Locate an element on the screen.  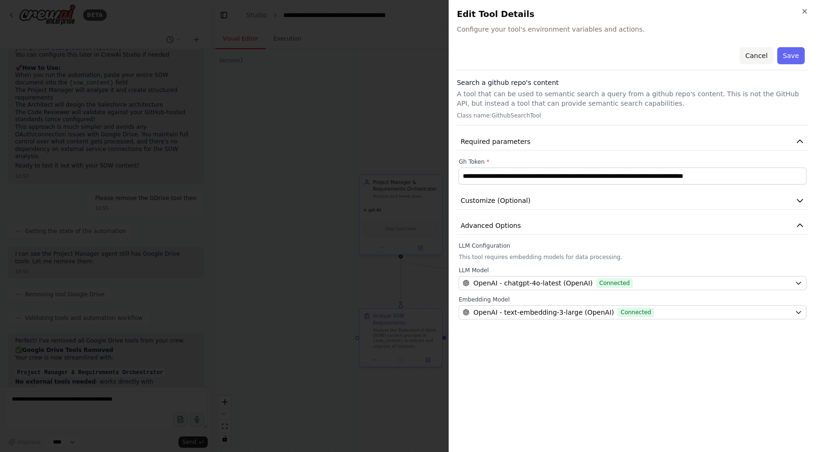
span: OpenAI - chatgpt-4o-latest (OpenAI) is located at coordinates (532, 283).